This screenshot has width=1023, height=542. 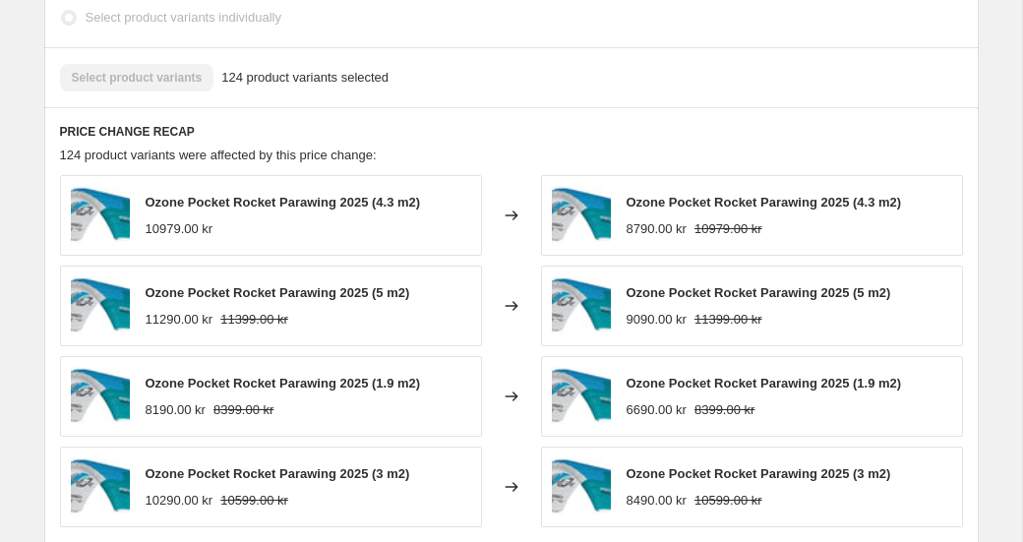 What do you see at coordinates (179, 320) in the screenshot?
I see `div: 11290.00 kr` at bounding box center [179, 320].